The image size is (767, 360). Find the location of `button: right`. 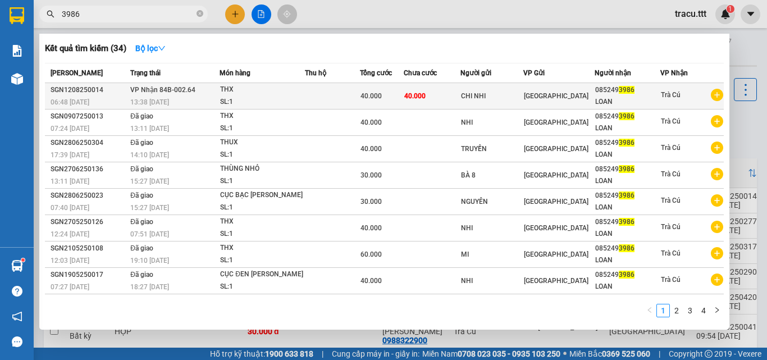

button: right is located at coordinates (717, 311).